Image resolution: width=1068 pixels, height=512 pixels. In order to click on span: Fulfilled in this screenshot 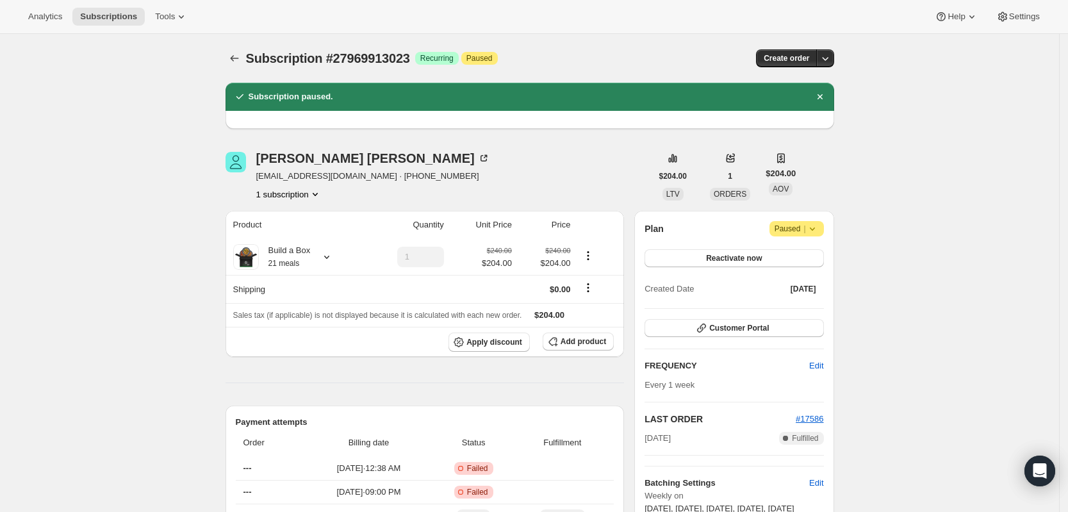, I will do `click(805, 438)`.